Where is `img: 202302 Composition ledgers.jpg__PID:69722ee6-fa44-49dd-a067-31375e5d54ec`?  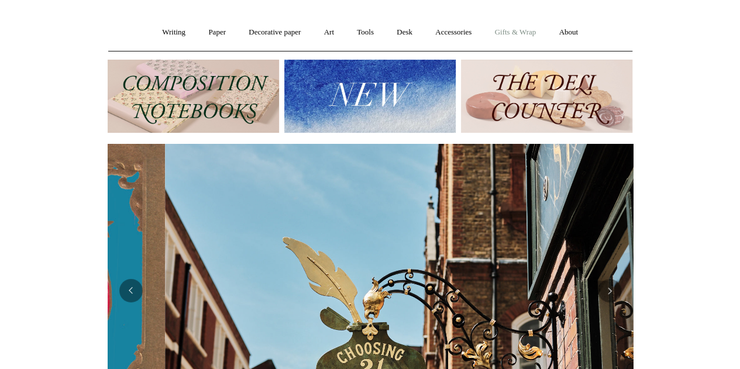 img: 202302 Composition ledgers.jpg__PID:69722ee6-fa44-49dd-a067-31375e5d54ec is located at coordinates (193, 96).